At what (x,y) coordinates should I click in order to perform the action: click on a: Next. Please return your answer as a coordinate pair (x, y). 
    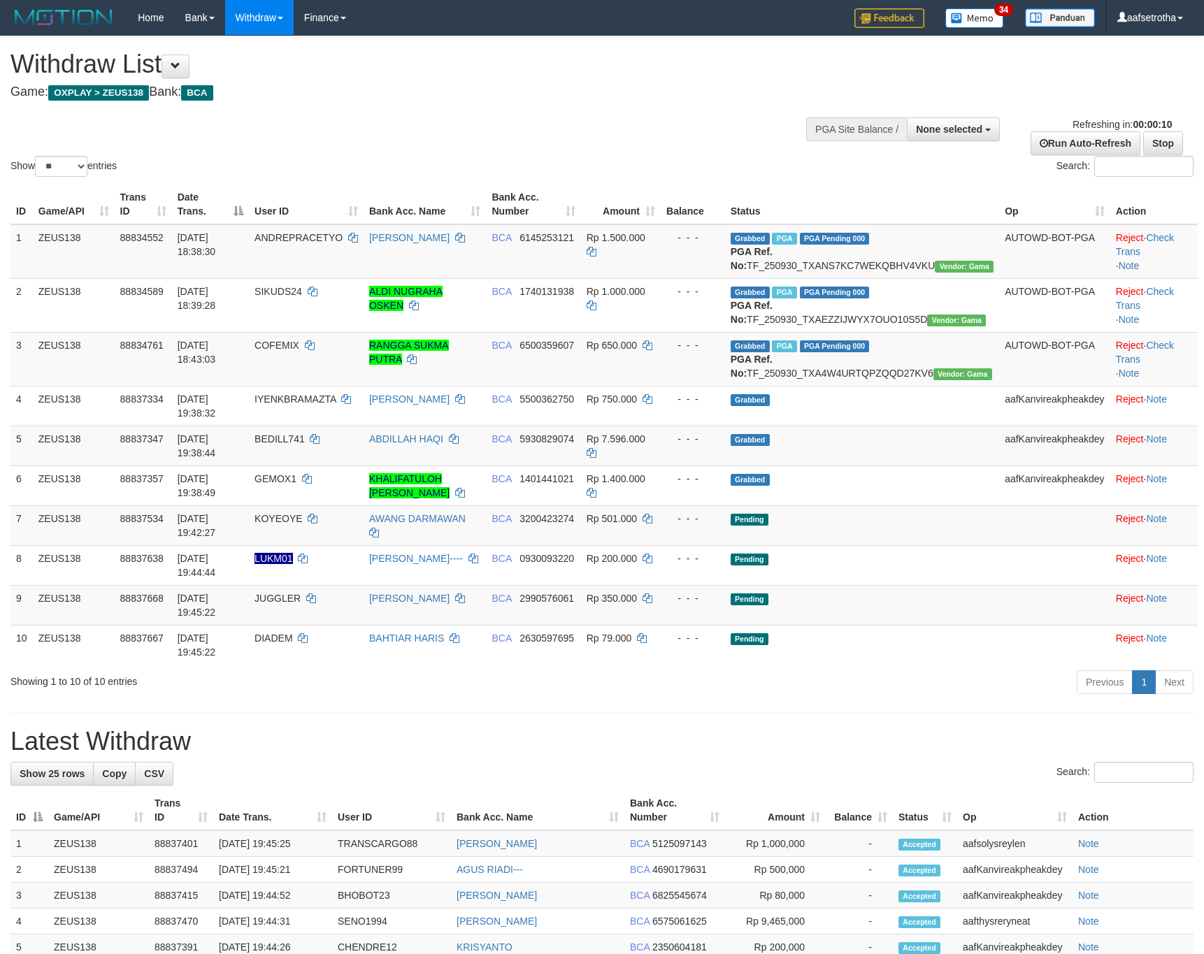
    Looking at the image, I should click on (1173, 682).